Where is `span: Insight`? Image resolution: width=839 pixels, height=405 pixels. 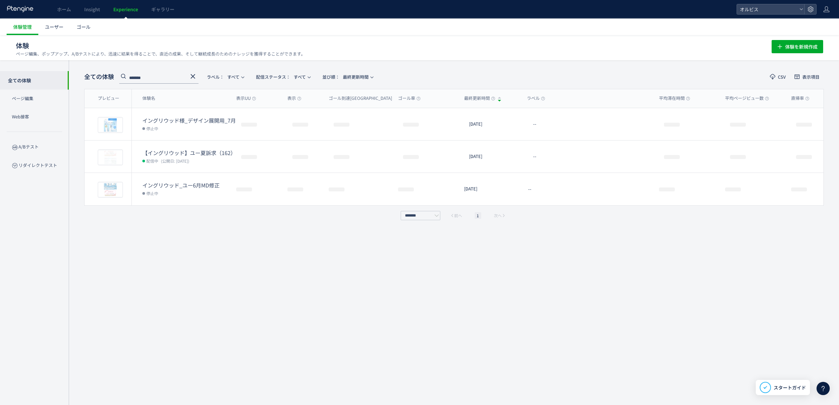 span: Insight is located at coordinates (92, 9).